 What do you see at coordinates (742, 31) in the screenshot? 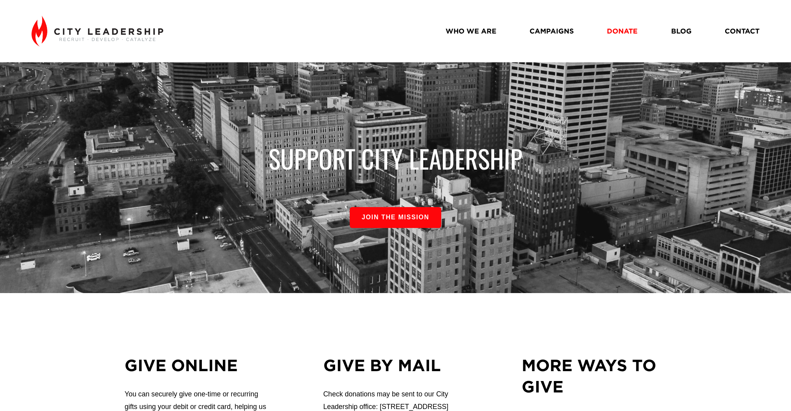
I see `a: CONTACT` at bounding box center [742, 31].